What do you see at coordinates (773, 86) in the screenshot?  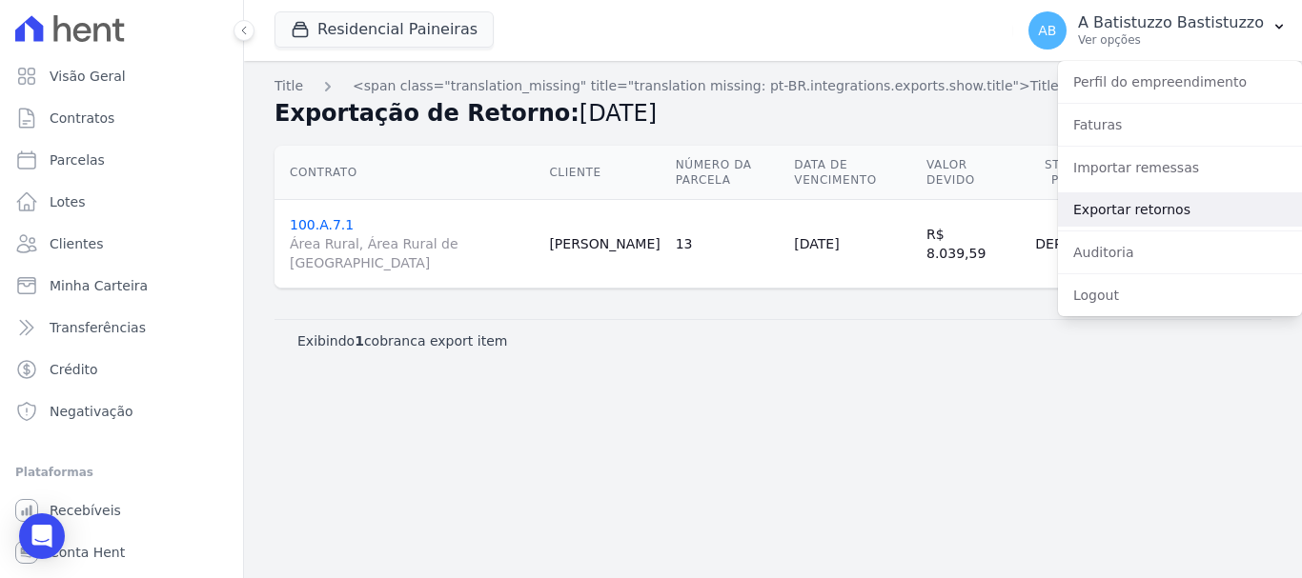 I see `nav: Breadcrumb` at bounding box center [773, 86].